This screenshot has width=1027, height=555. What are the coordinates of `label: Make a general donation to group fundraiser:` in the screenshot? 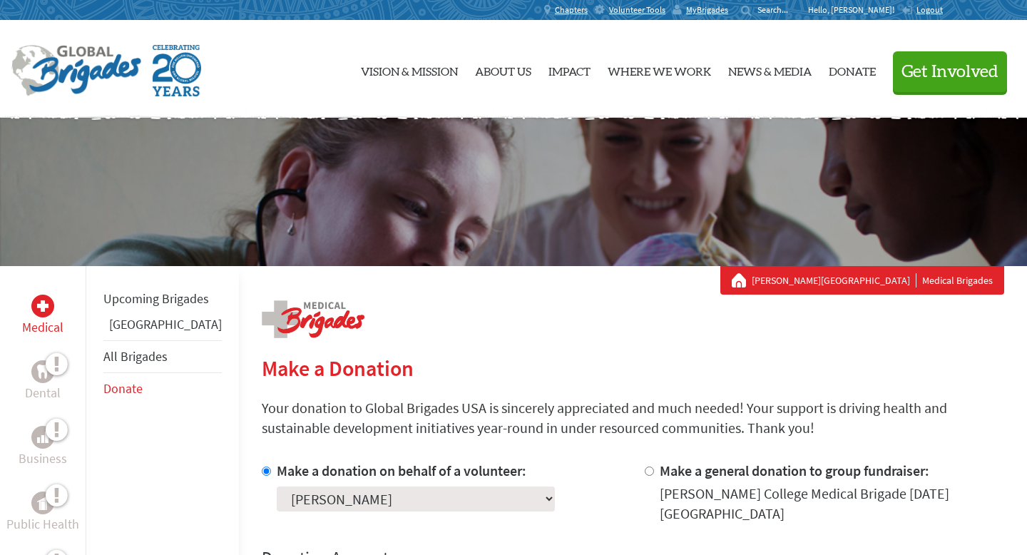 It's located at (795, 470).